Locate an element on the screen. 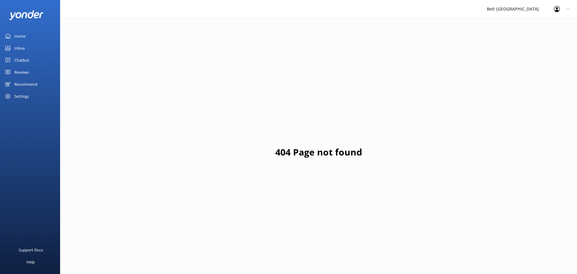 Image resolution: width=577 pixels, height=274 pixels. div: Reviews is located at coordinates (22, 72).